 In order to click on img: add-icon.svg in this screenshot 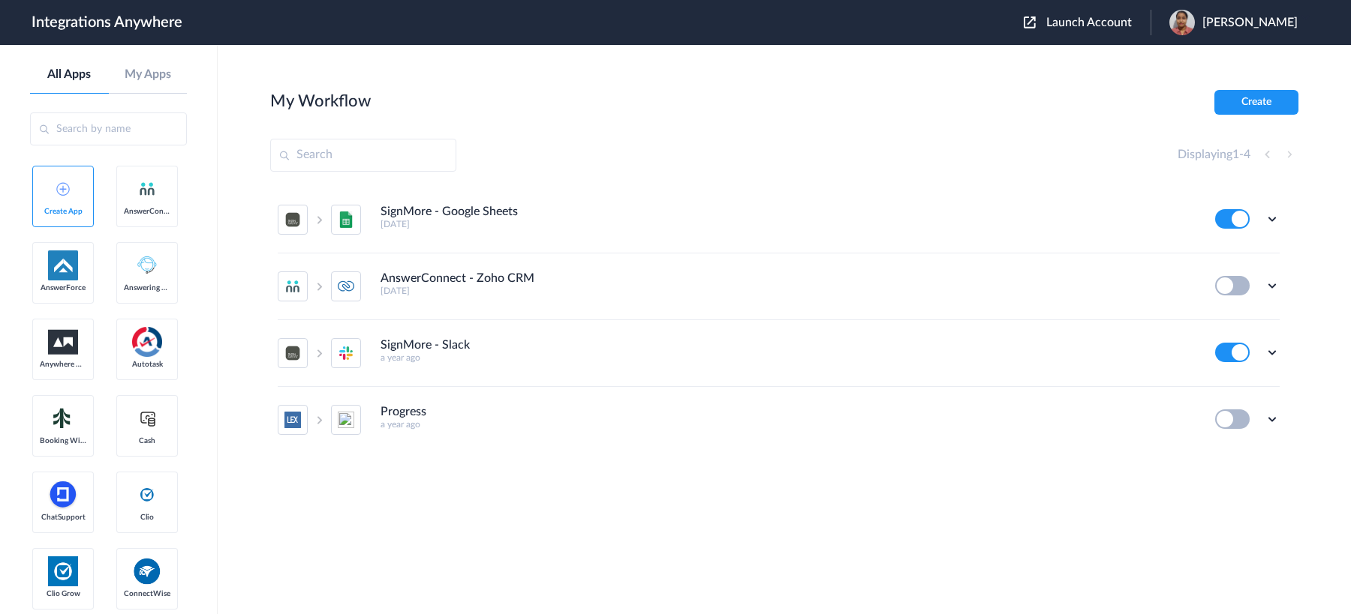, I will do `click(63, 189)`.